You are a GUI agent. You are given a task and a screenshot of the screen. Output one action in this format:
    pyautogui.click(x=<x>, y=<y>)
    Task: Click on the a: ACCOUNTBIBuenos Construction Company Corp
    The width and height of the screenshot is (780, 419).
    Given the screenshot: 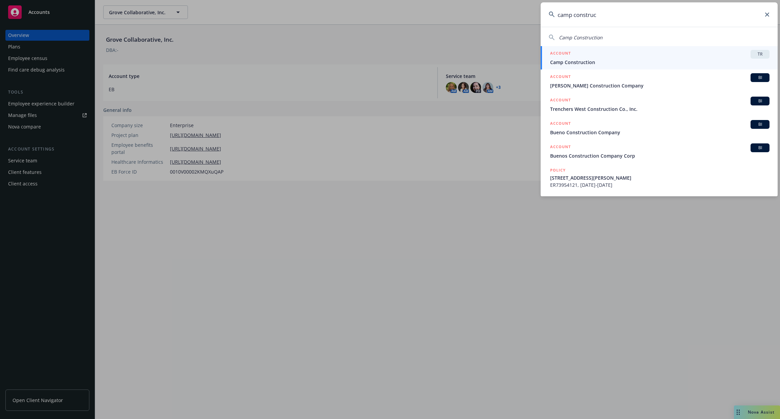 What is the action you would take?
    pyautogui.click(x=659, y=151)
    